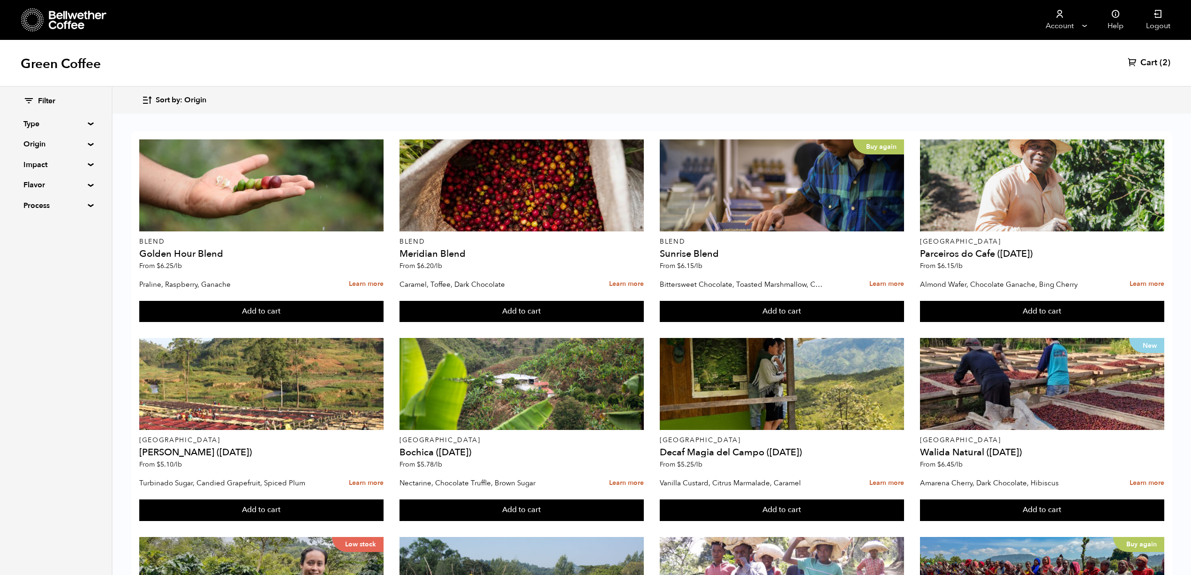  Describe the element at coordinates (1042, 384) in the screenshot. I see `a: New` at that location.